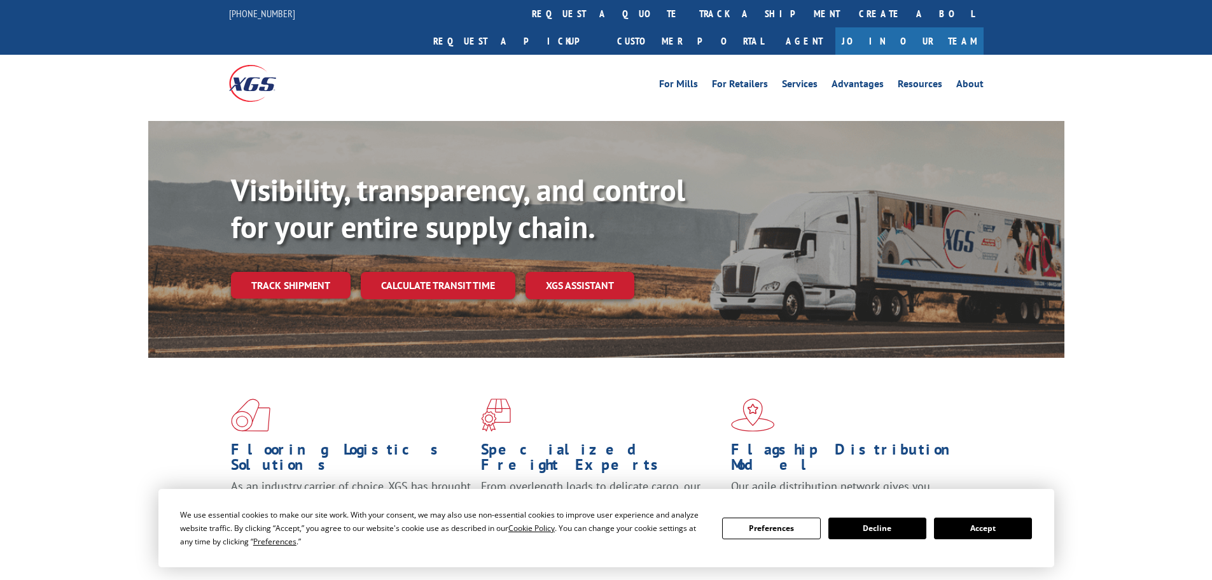 Image resolution: width=1212 pixels, height=580 pixels. Describe the element at coordinates (740, 86) in the screenshot. I see `a: For Retailers` at that location.